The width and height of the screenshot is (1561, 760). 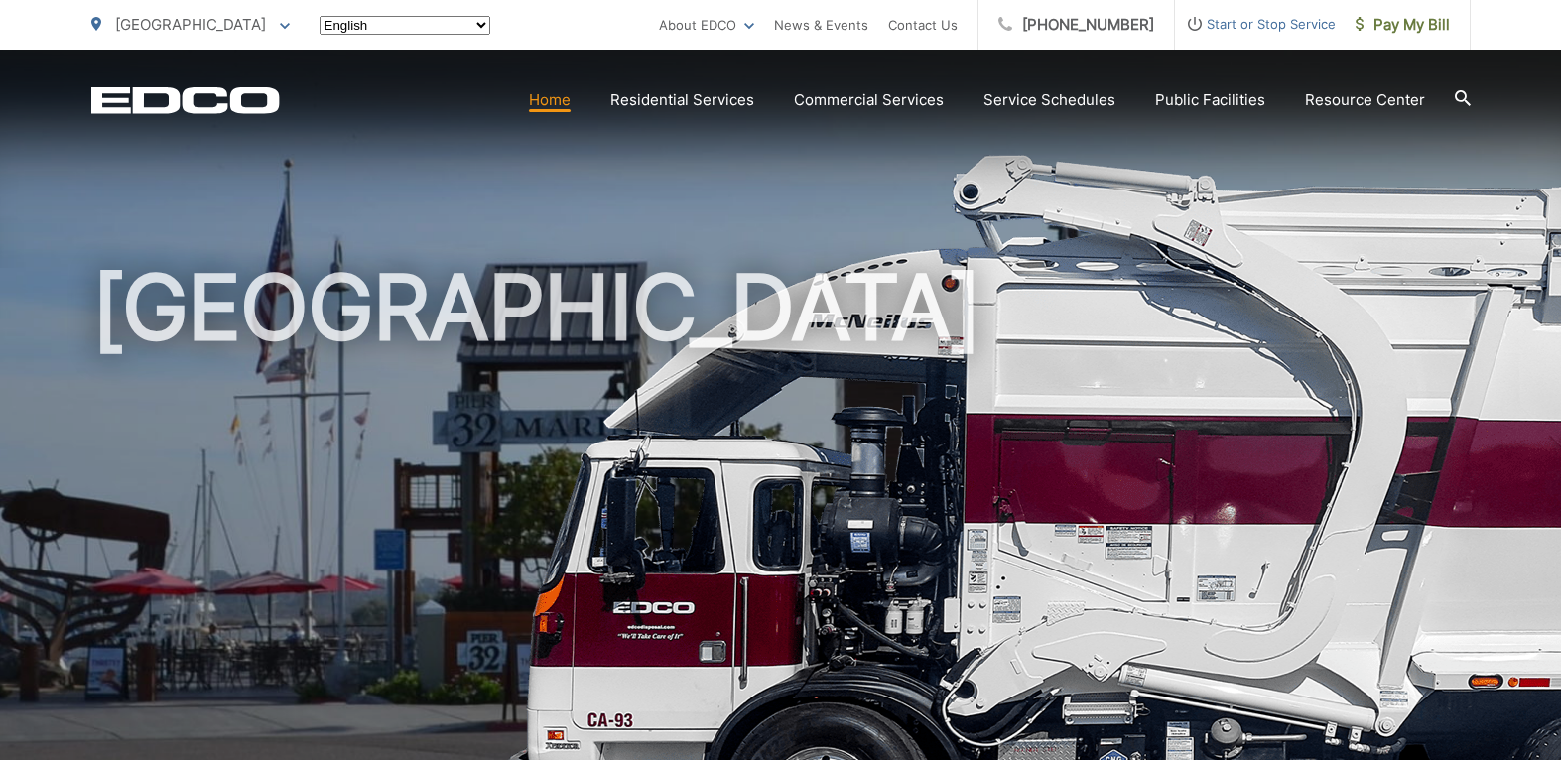 What do you see at coordinates (868, 100) in the screenshot?
I see `a: Commercial Services` at bounding box center [868, 100].